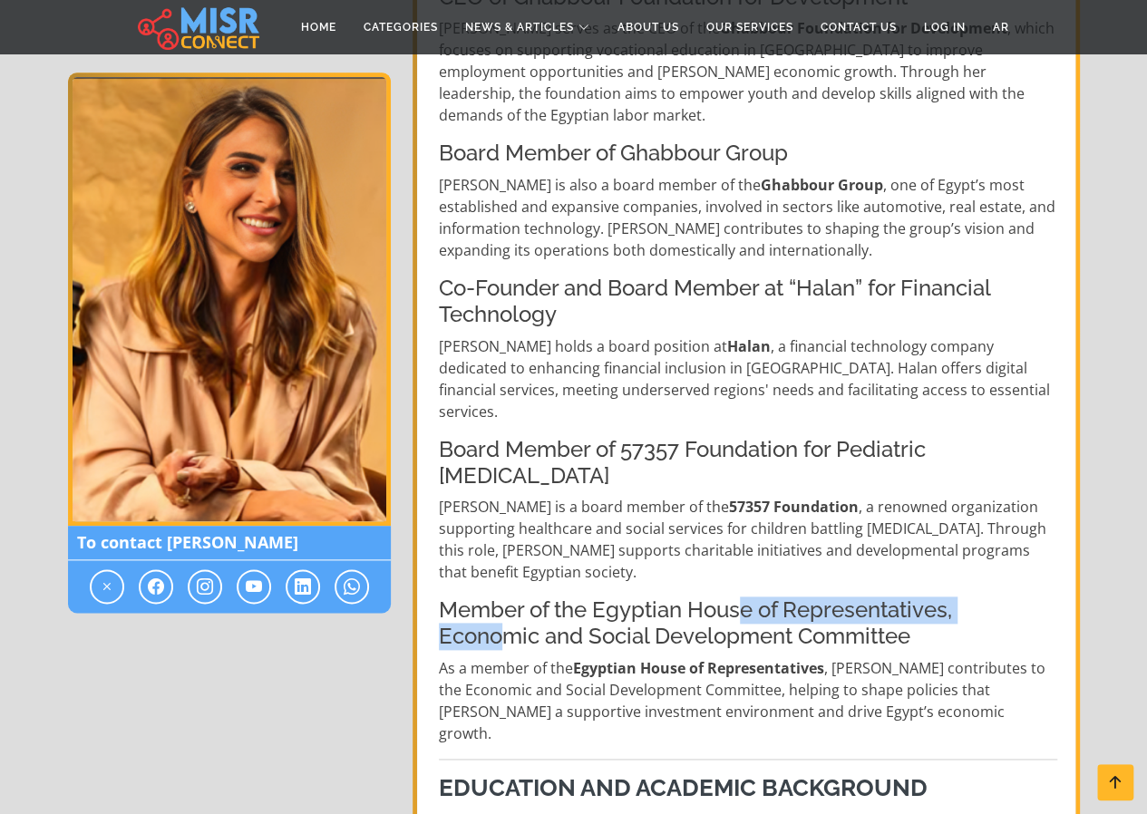  Describe the element at coordinates (748, 624) in the screenshot. I see `h4: Member of the Egyptian House of Representatives, Economic and Social Development Committee` at that location.